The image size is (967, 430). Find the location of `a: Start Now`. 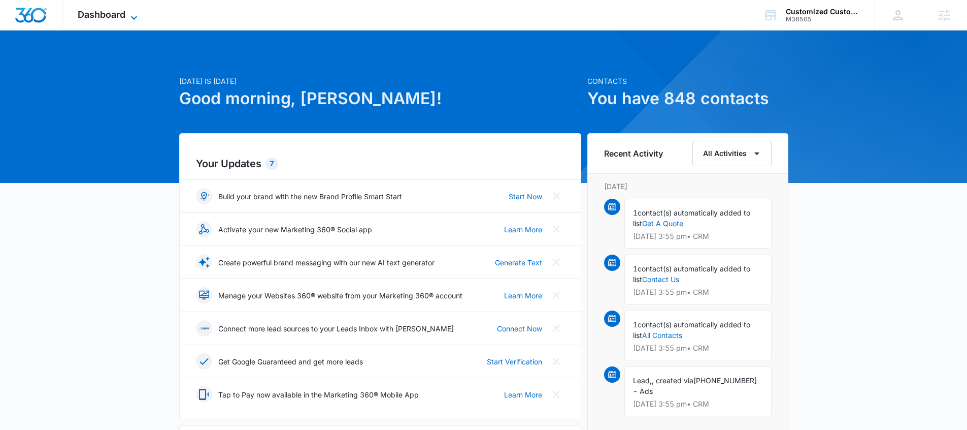

a: Start Now is located at coordinates (526, 196).